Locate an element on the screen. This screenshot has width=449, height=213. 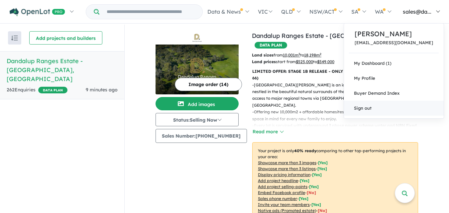
u: Showcase more than 3 listings is located at coordinates (287, 169).